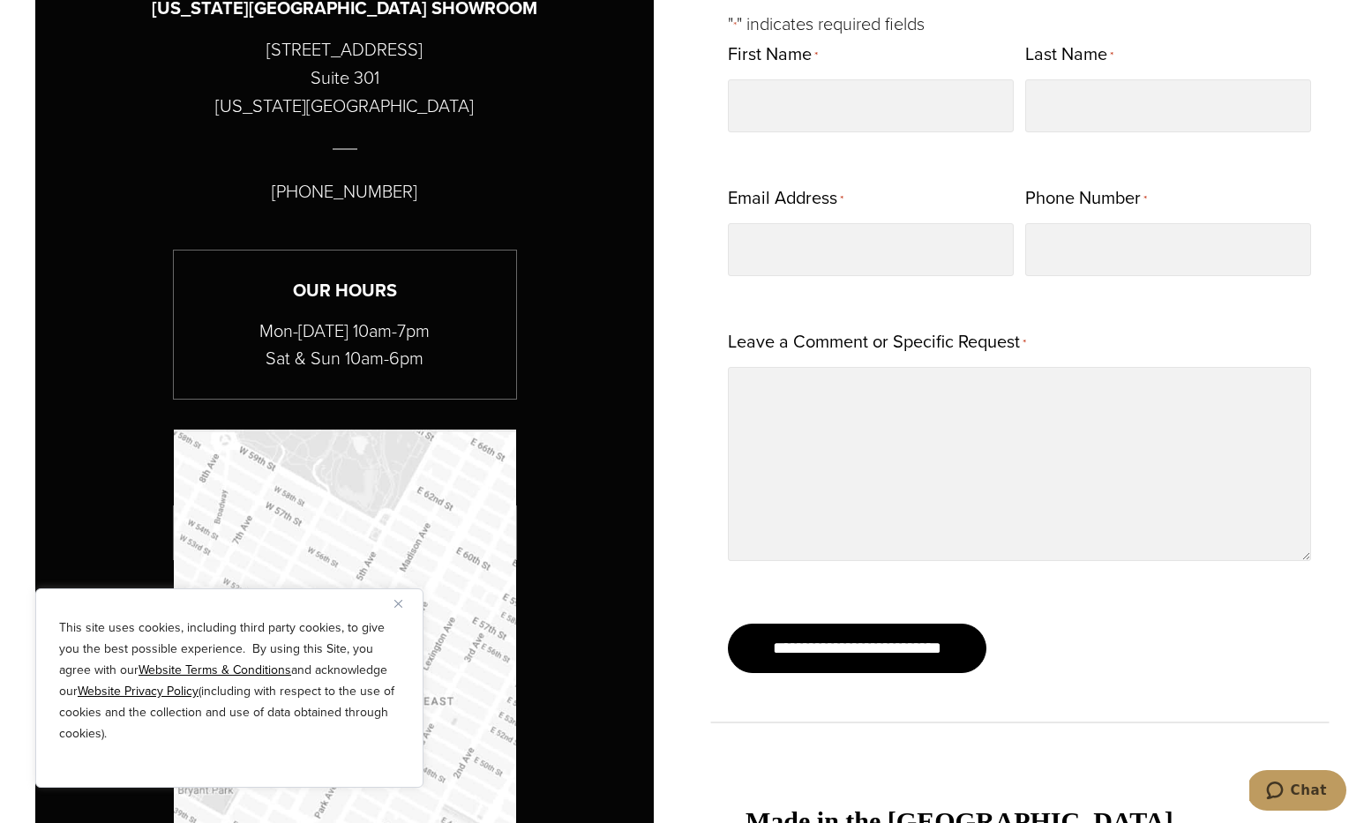 The width and height of the screenshot is (1364, 823). What do you see at coordinates (1070, 55) in the screenshot?
I see `label: Last Name` at bounding box center [1070, 55].